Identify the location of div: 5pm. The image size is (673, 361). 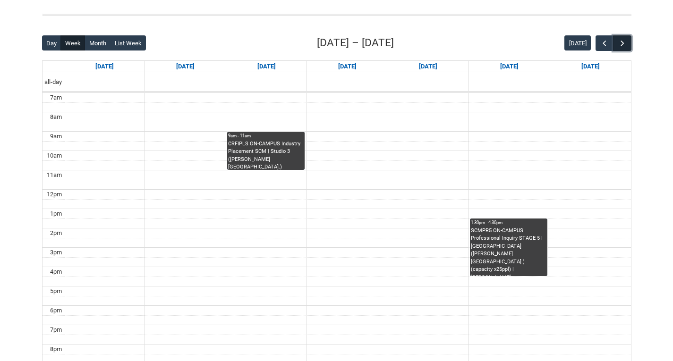
(56, 291).